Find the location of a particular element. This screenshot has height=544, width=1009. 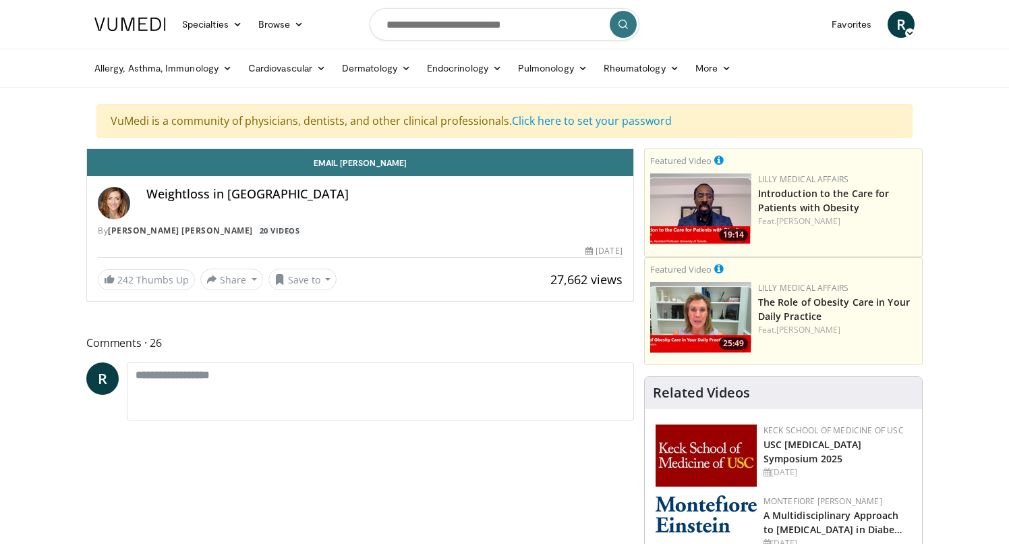

button: Save to is located at coordinates (303, 279).